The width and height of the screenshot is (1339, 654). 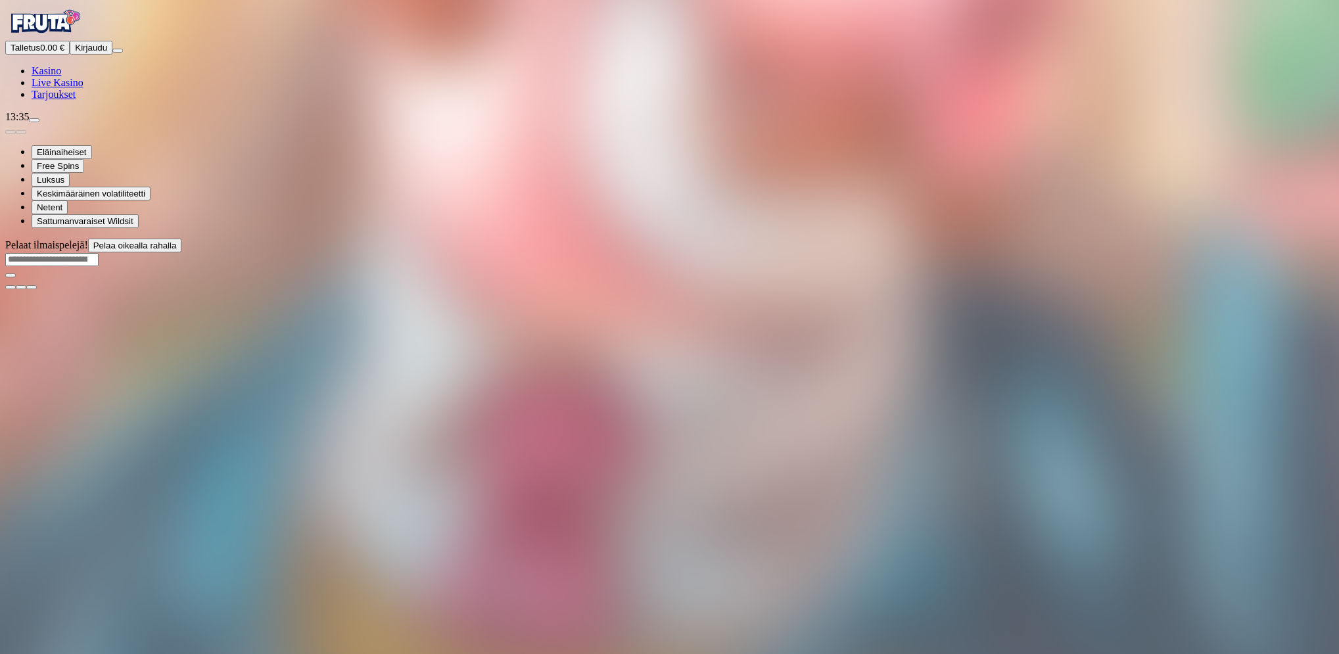 What do you see at coordinates (57, 82) in the screenshot?
I see `span: Live Kasino` at bounding box center [57, 82].